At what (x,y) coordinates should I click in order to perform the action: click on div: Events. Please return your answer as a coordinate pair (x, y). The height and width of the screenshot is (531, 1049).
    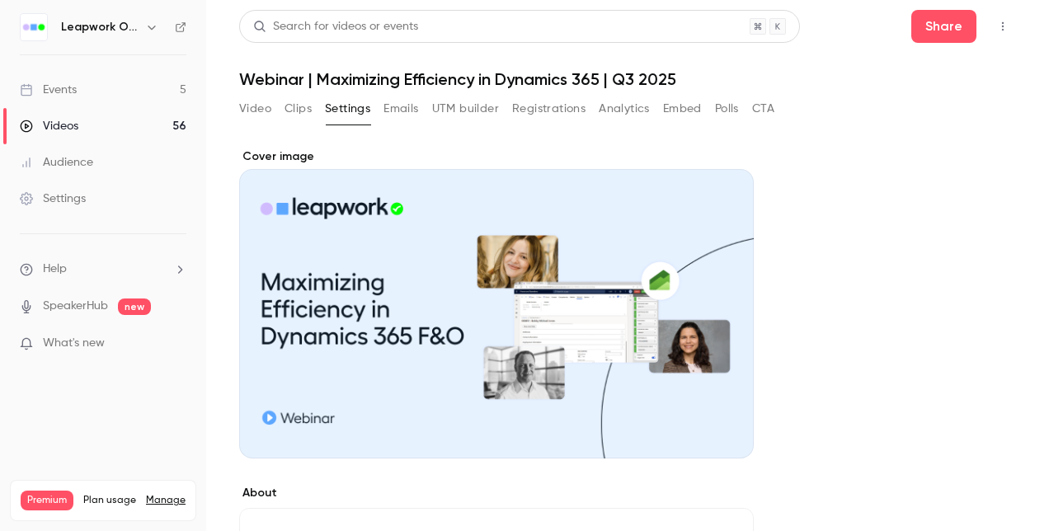
    Looking at the image, I should click on (48, 90).